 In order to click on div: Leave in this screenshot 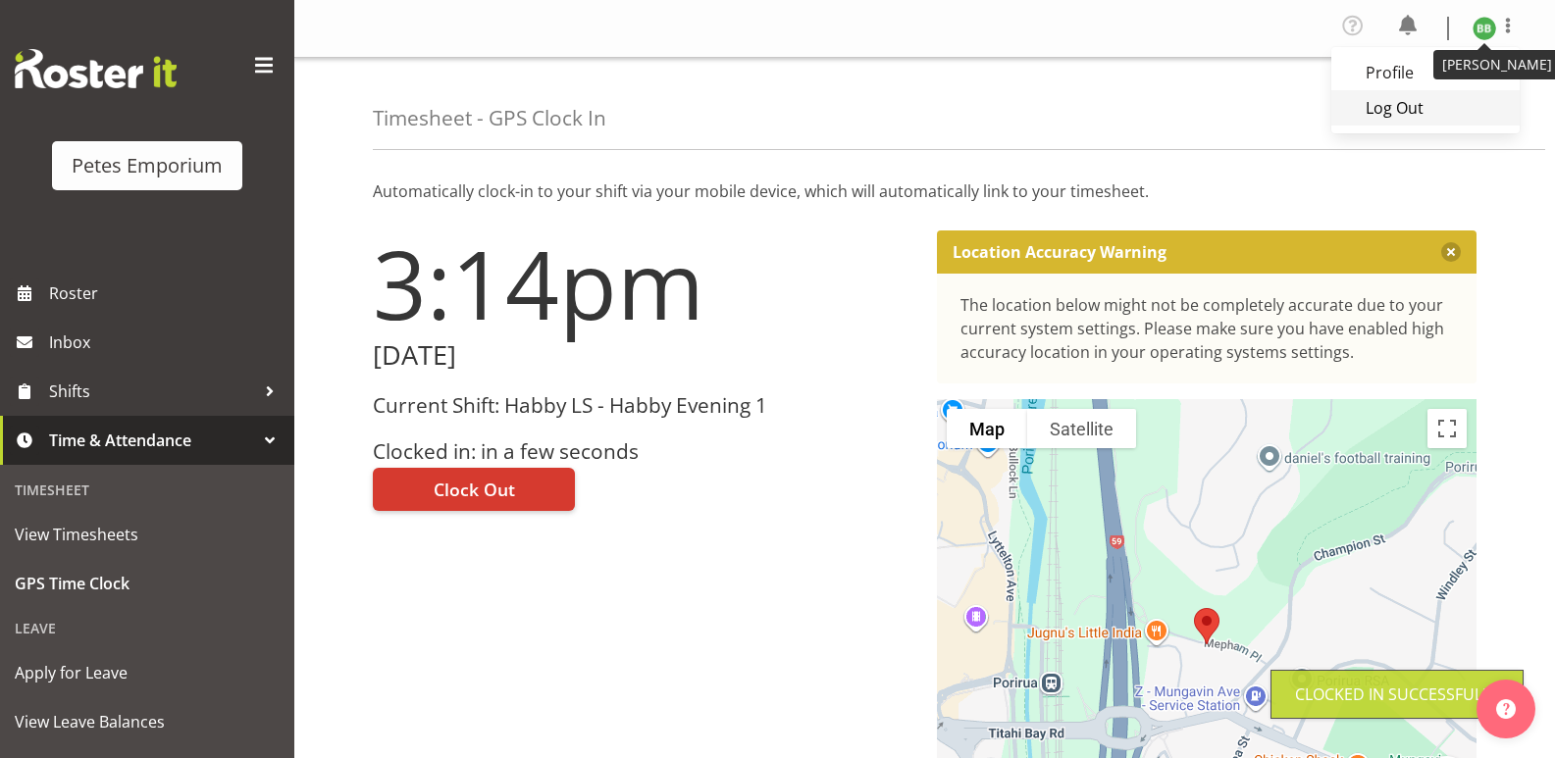, I will do `click(147, 628)`.